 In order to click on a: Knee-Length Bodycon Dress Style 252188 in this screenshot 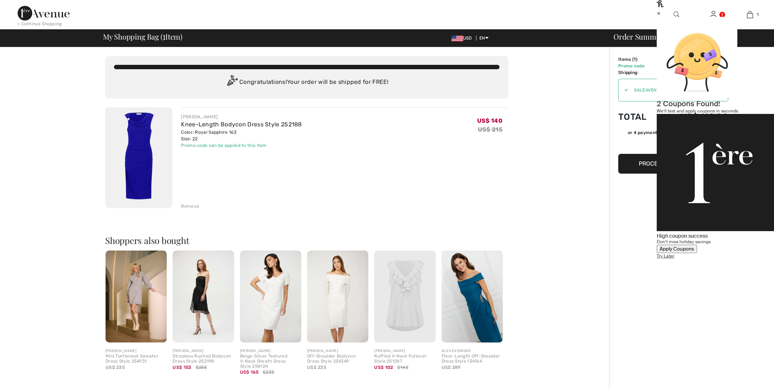, I will do `click(241, 124)`.